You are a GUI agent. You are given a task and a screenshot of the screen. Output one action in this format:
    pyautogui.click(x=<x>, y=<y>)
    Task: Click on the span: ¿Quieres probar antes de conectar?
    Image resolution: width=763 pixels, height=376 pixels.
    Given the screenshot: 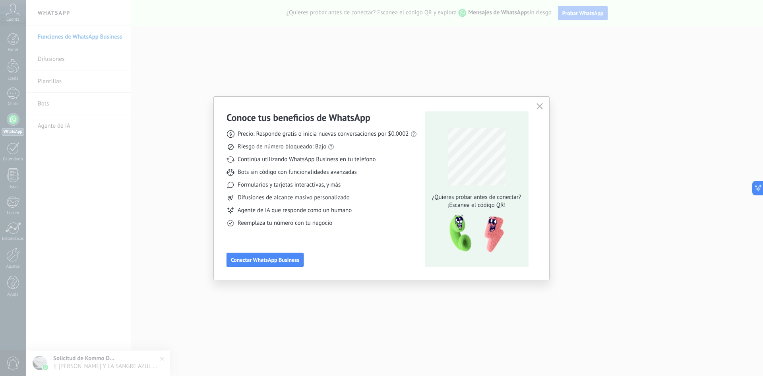 What is the action you would take?
    pyautogui.click(x=477, y=197)
    